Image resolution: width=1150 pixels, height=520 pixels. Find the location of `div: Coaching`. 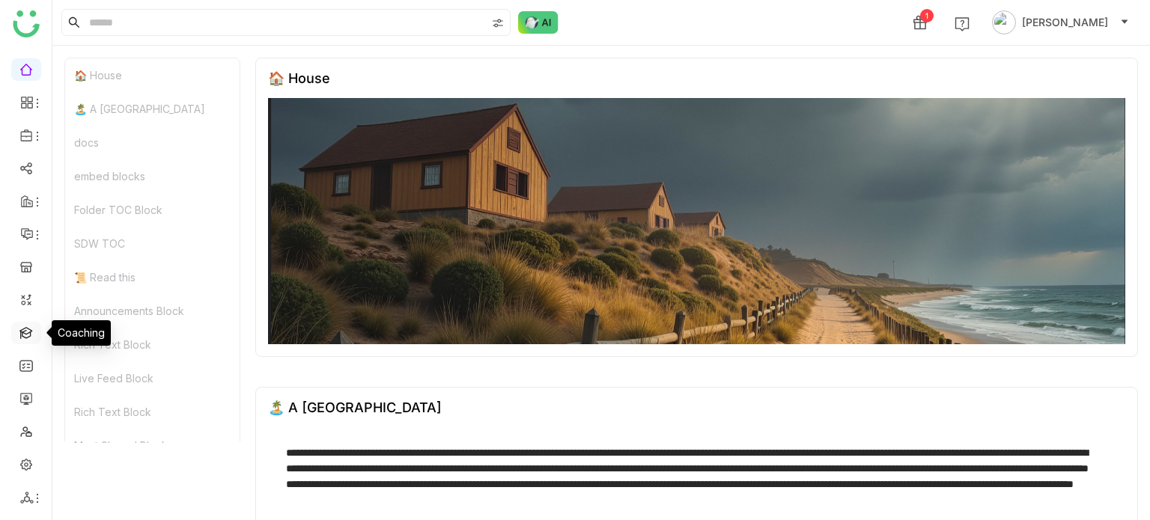

div: Coaching is located at coordinates (81, 333).